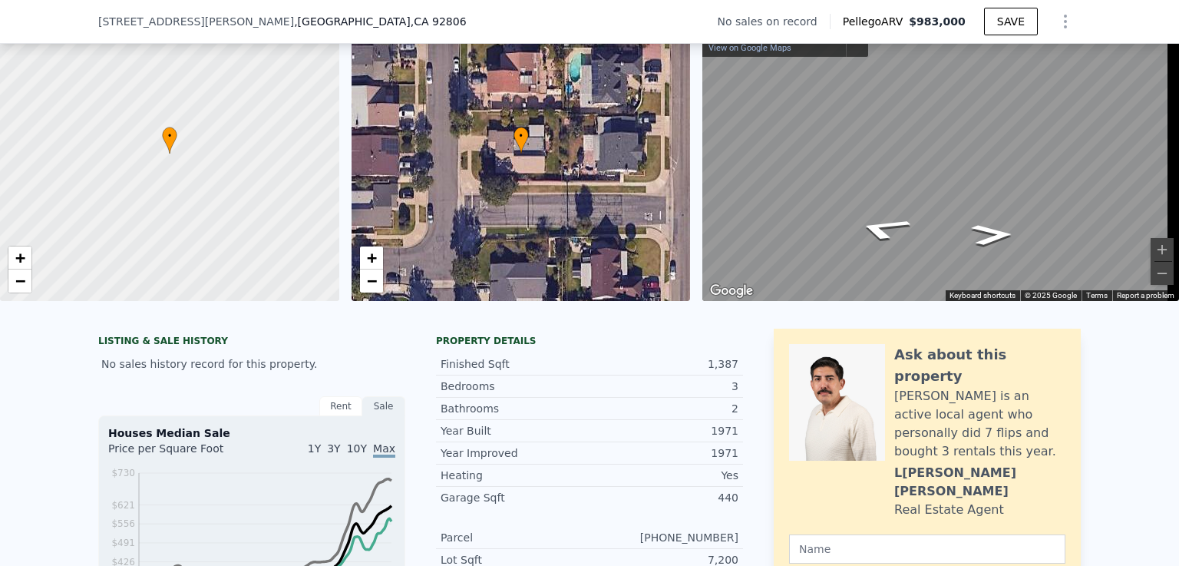  I want to click on span: © 2025 Google, so click(1050, 295).